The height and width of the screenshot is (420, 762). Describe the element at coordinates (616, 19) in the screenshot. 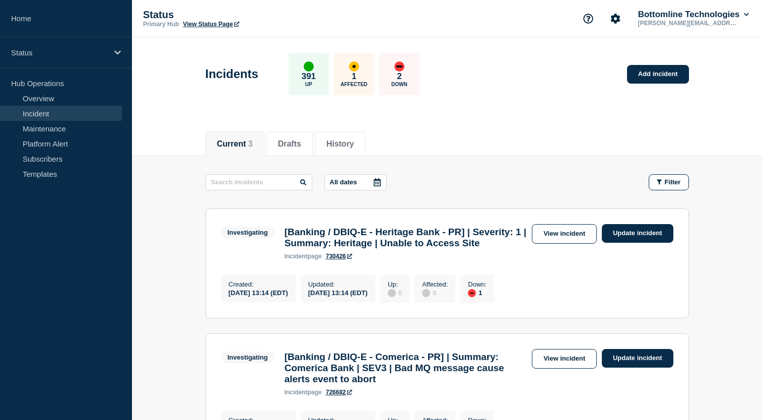

I see `button: Account settings` at that location.